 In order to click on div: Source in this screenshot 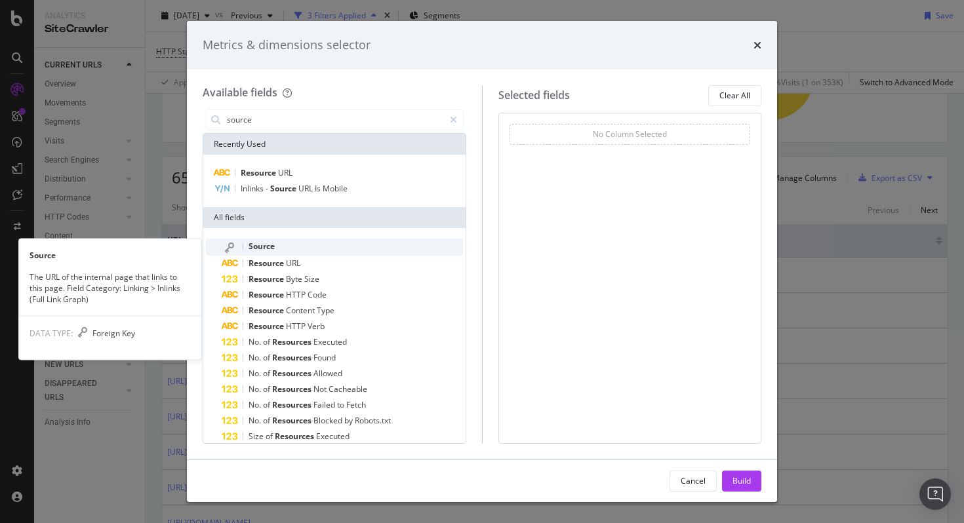, I will do `click(110, 255)`.